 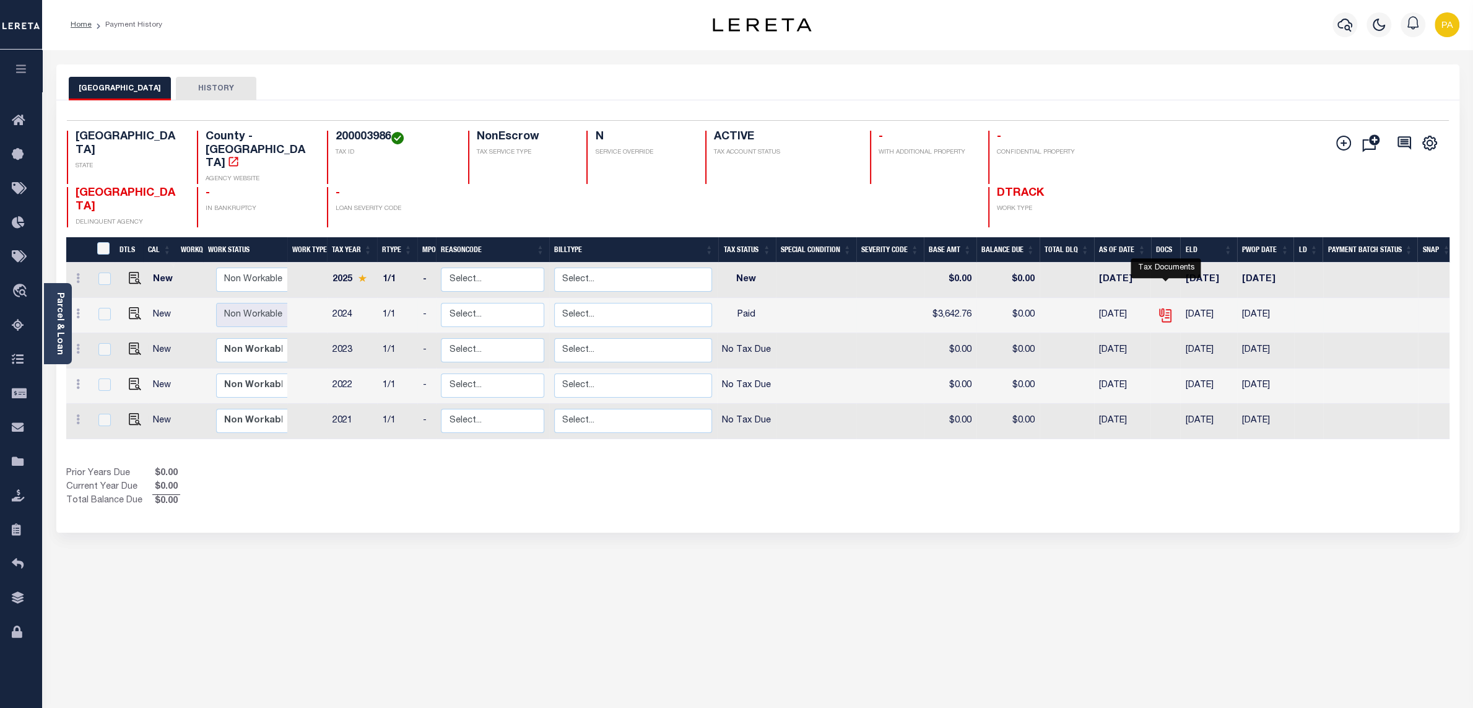 I want to click on td: $3,642.76, so click(x=950, y=315).